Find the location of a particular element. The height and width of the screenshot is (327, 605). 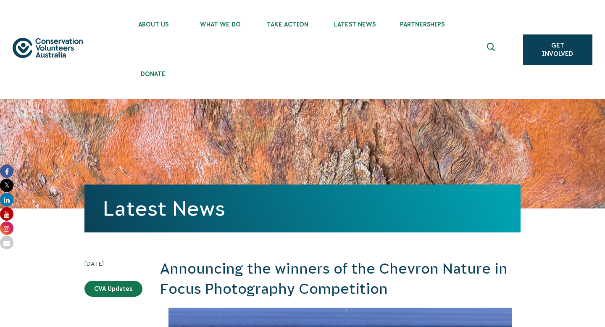

span: Partnerships is located at coordinates (423, 24).